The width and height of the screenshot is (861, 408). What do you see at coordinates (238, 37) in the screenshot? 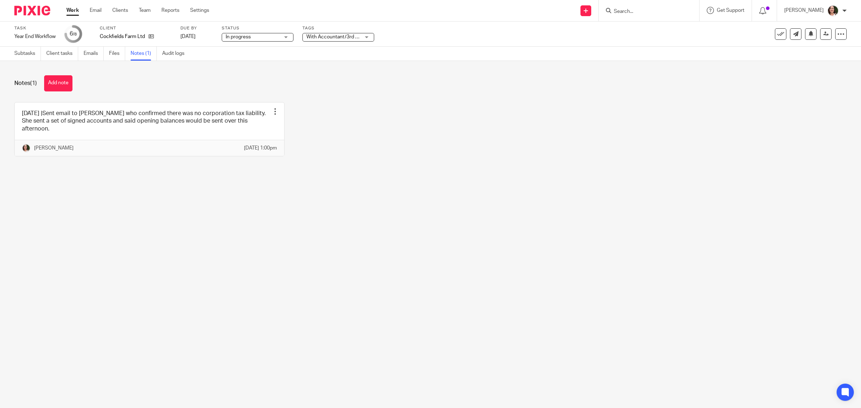
I see `span: In progress` at bounding box center [238, 37].